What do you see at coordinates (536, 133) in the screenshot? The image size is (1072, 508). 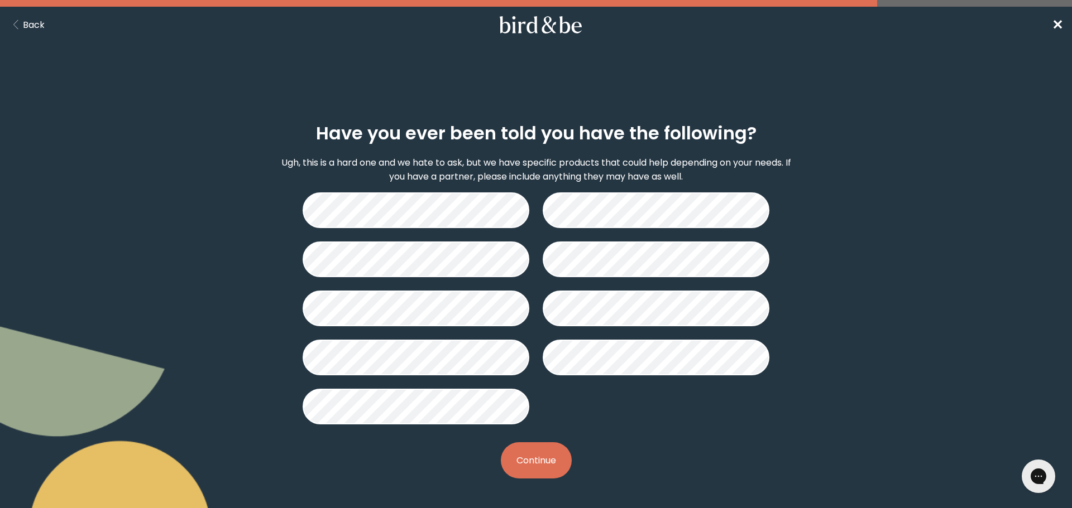 I see `h2: Have you ever been told you have the following?` at bounding box center [536, 133].